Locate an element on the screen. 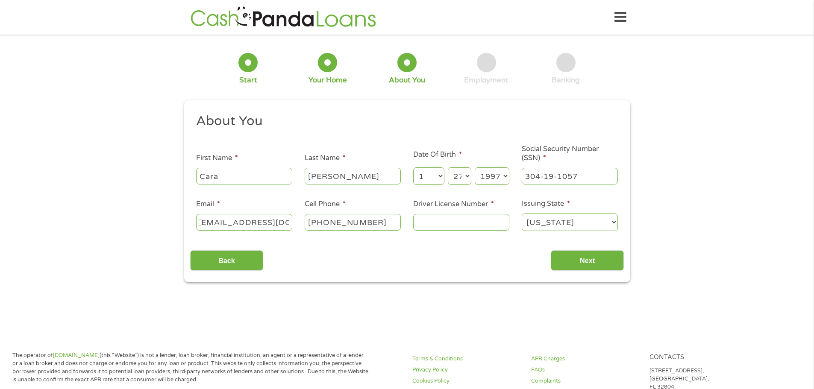 The height and width of the screenshot is (389, 814). input: Back is located at coordinates (226, 261).